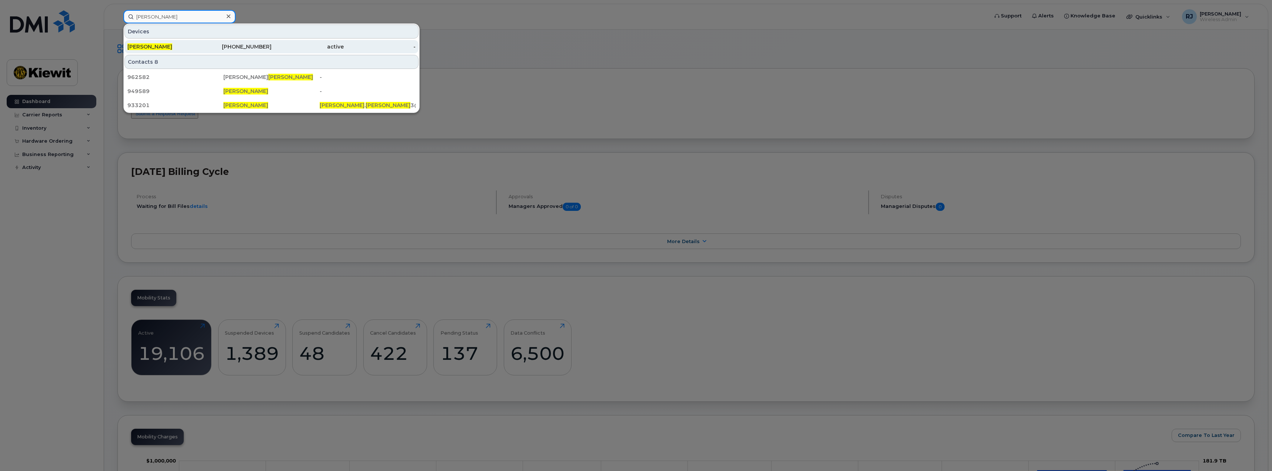 This screenshot has width=1272, height=471. I want to click on div: 933201, so click(175, 105).